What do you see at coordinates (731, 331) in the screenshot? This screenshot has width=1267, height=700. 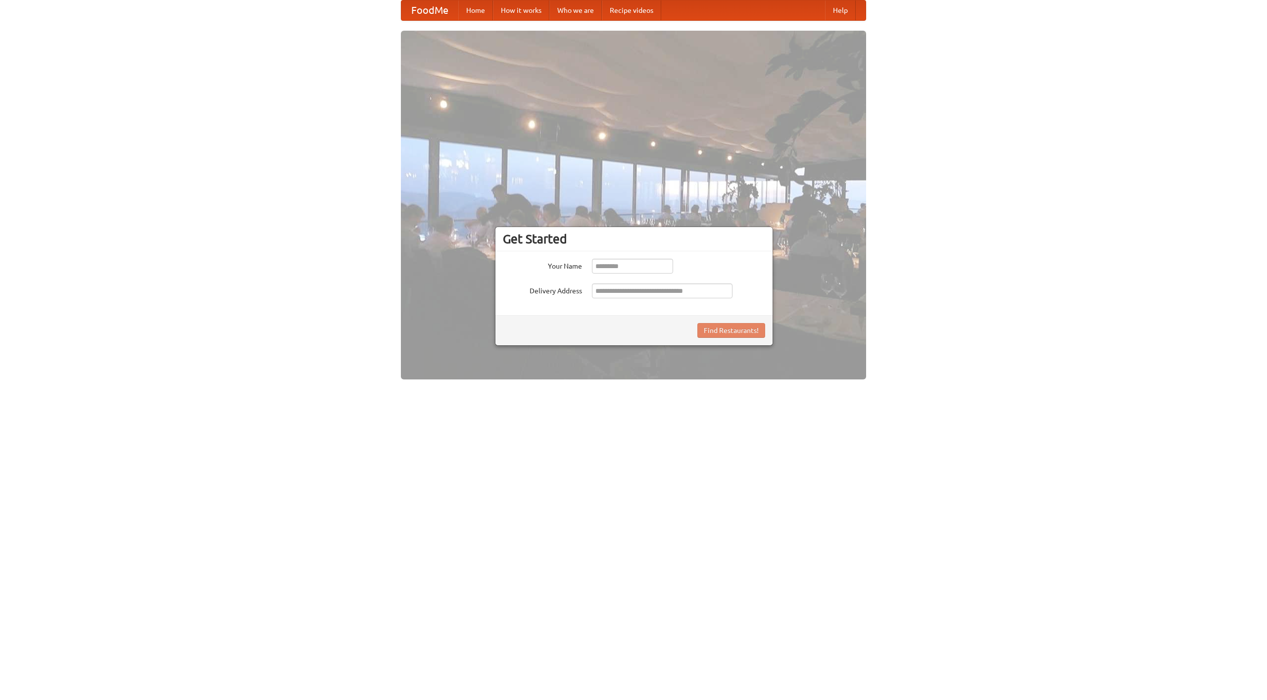 I see `button: Find Restaurants!` at bounding box center [731, 331].